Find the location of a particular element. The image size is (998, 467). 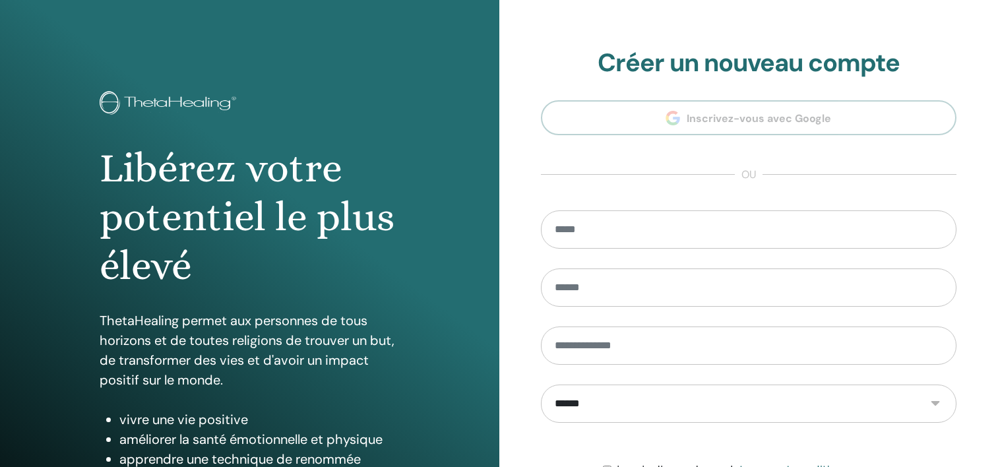

h2: Créer un nouveau compte is located at coordinates (749, 63).